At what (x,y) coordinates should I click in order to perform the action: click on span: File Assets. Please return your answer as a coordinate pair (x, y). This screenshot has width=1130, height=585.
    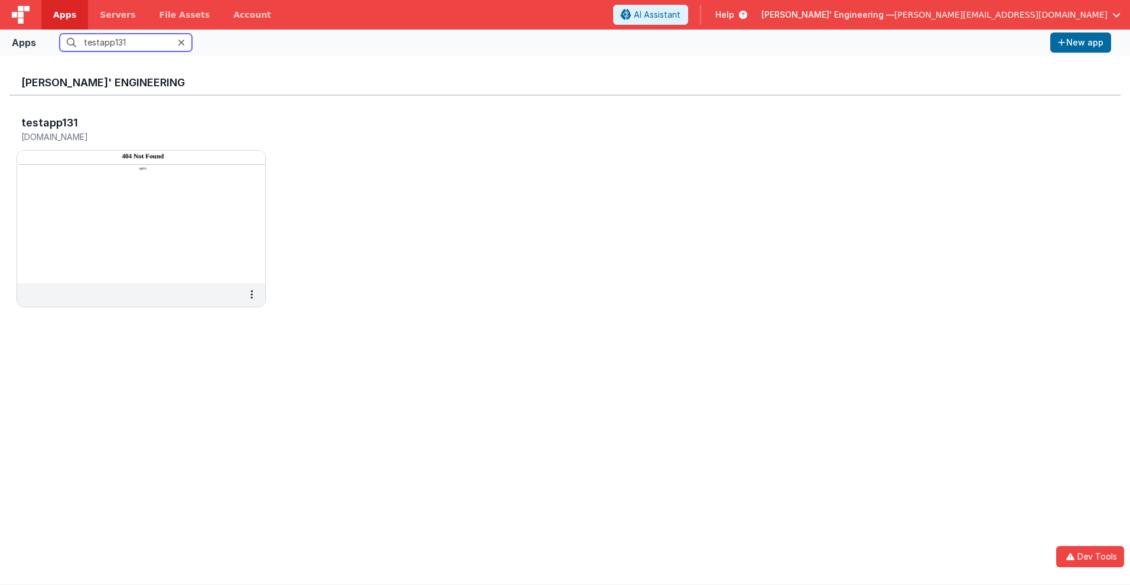
    Looking at the image, I should click on (185, 15).